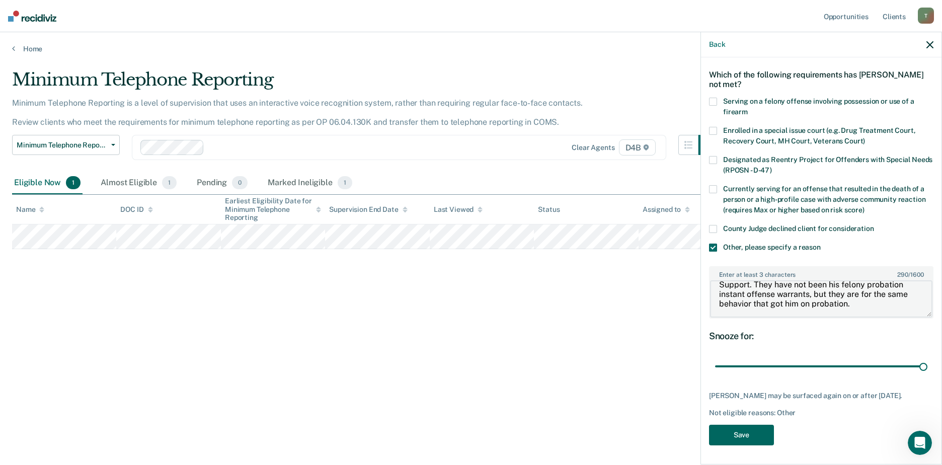 The image size is (942, 465). Describe the element at coordinates (821, 336) in the screenshot. I see `div: Snooze for:` at that location.